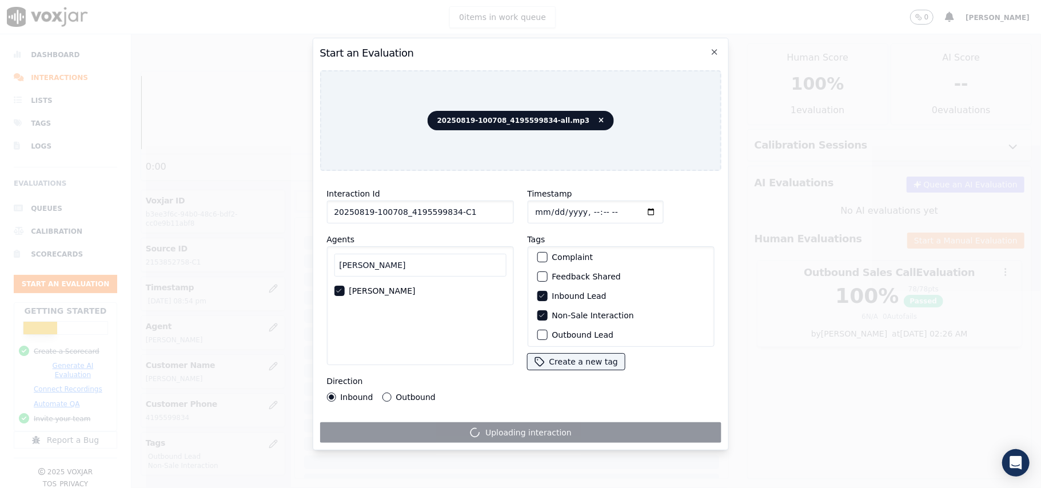 Image resolution: width=1041 pixels, height=488 pixels. I want to click on label: Timestamp, so click(550, 194).